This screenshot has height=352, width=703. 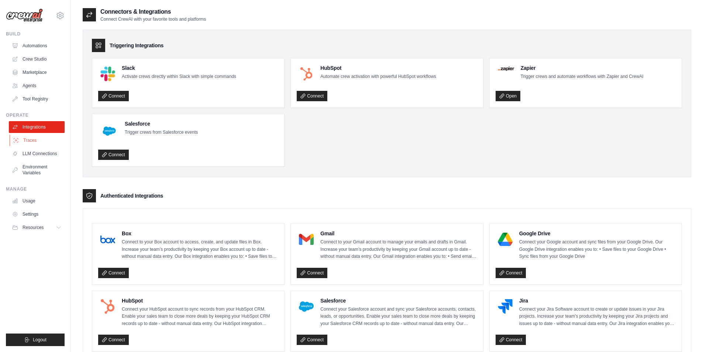 What do you see at coordinates (37, 201) in the screenshot?
I see `a: Usage` at bounding box center [37, 201].